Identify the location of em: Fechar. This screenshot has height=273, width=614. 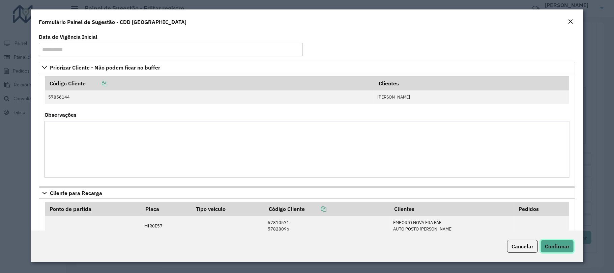
(570, 22).